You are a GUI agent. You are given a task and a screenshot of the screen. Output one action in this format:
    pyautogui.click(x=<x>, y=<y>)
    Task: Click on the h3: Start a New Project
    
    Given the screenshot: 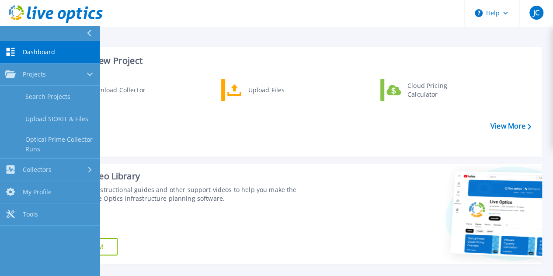 What is the action you would take?
    pyautogui.click(x=296, y=61)
    